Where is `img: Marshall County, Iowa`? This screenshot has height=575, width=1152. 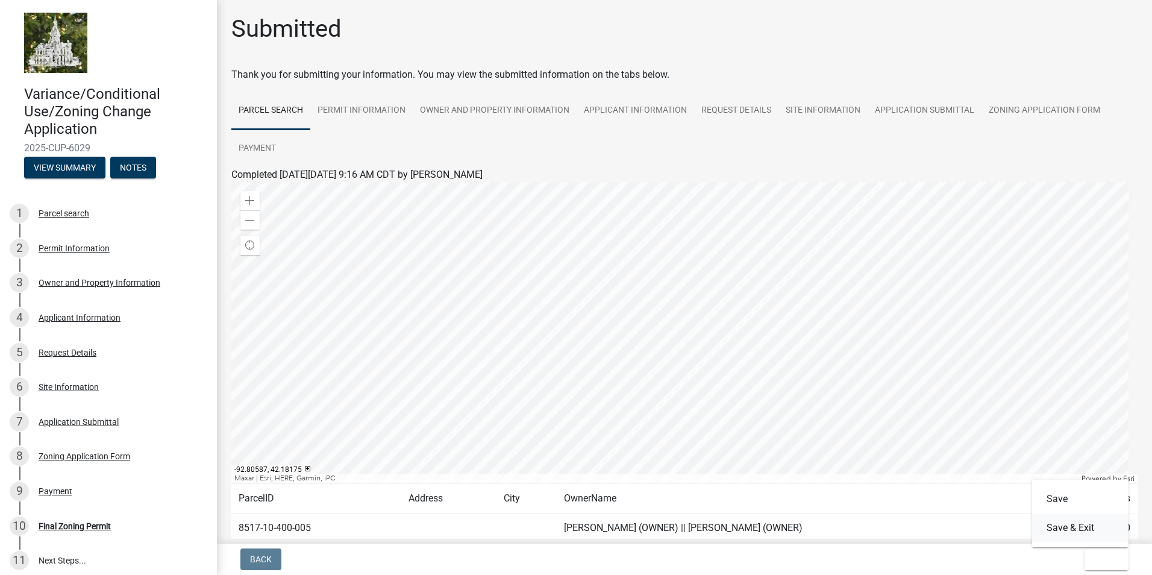
img: Marshall County, Iowa is located at coordinates (55, 43).